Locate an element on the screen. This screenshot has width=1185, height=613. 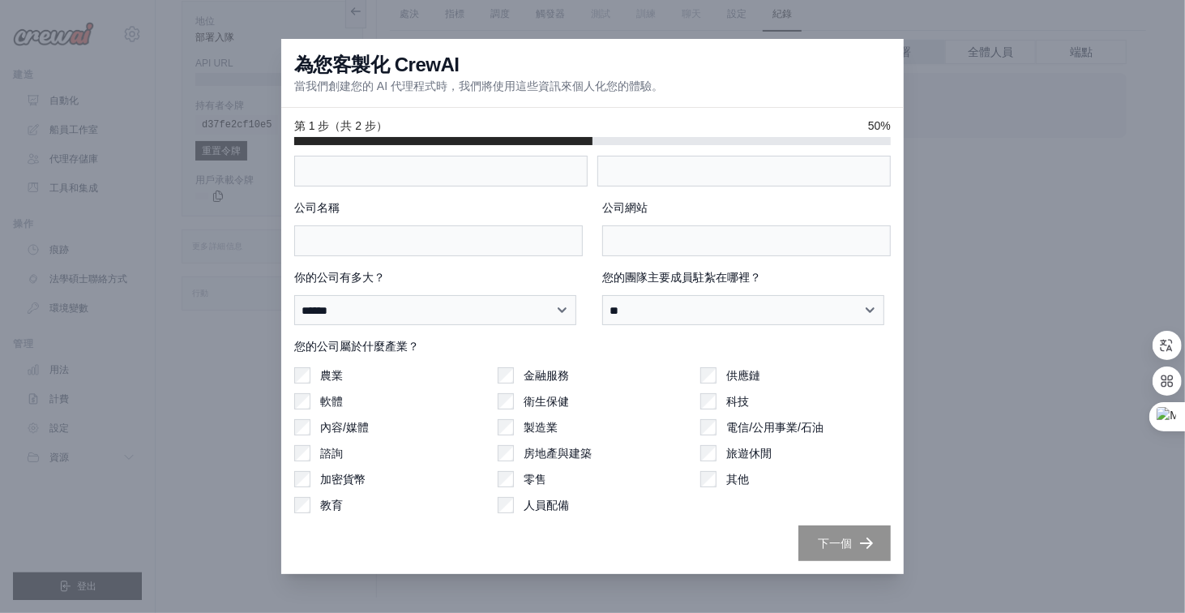
font: 內容/媒體 is located at coordinates (344, 427).